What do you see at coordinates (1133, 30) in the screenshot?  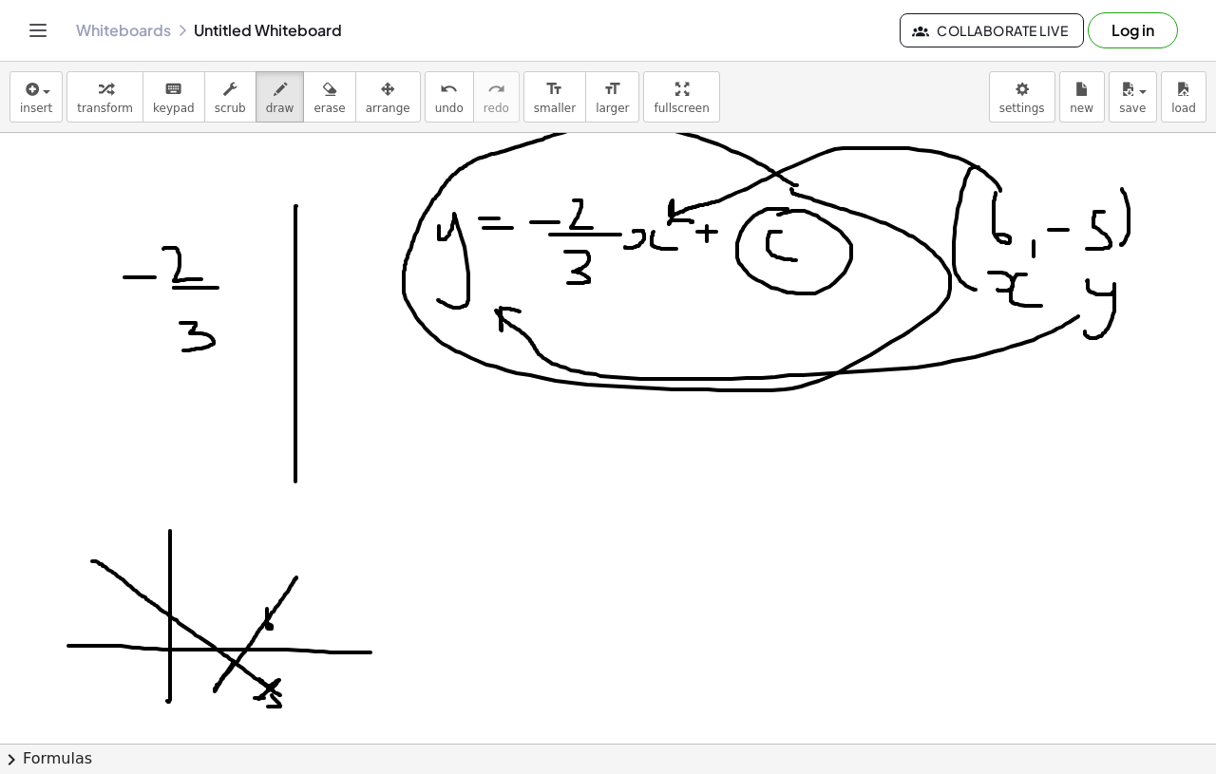 I see `button: Log in` at bounding box center [1133, 30].